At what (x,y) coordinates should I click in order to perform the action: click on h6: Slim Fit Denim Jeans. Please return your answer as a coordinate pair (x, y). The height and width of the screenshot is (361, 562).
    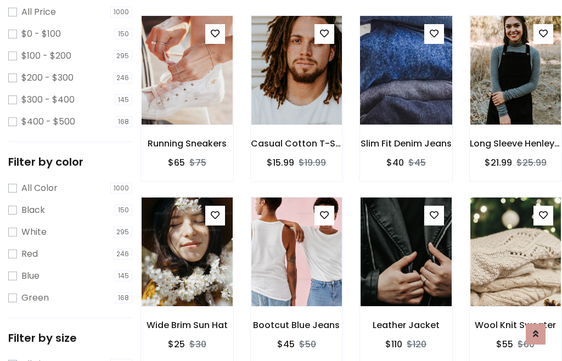
    Looking at the image, I should click on (406, 143).